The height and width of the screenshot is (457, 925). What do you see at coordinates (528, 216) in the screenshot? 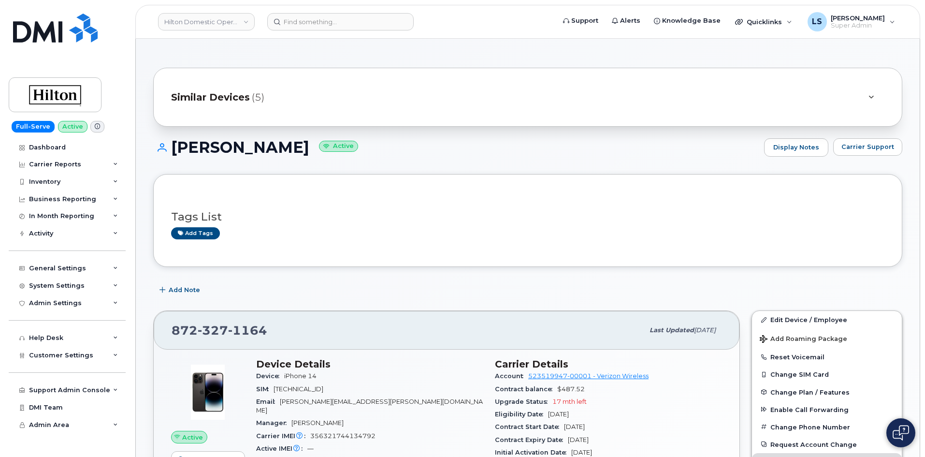
I see `h3: Tags List` at bounding box center [528, 216].